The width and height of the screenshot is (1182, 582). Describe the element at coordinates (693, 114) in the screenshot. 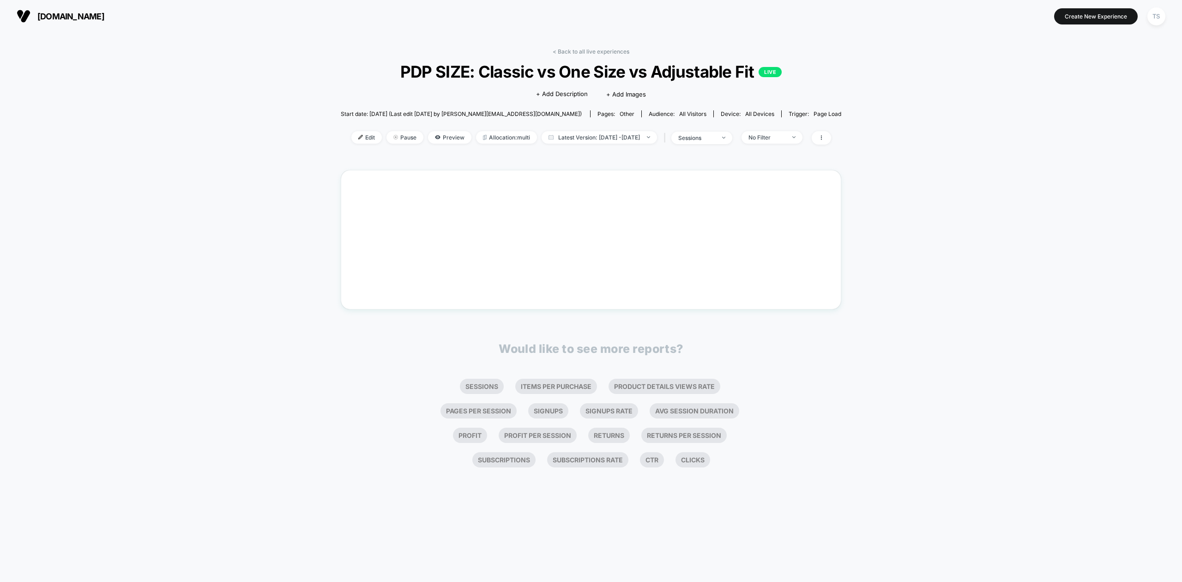

I see `span: All Visitors` at that location.